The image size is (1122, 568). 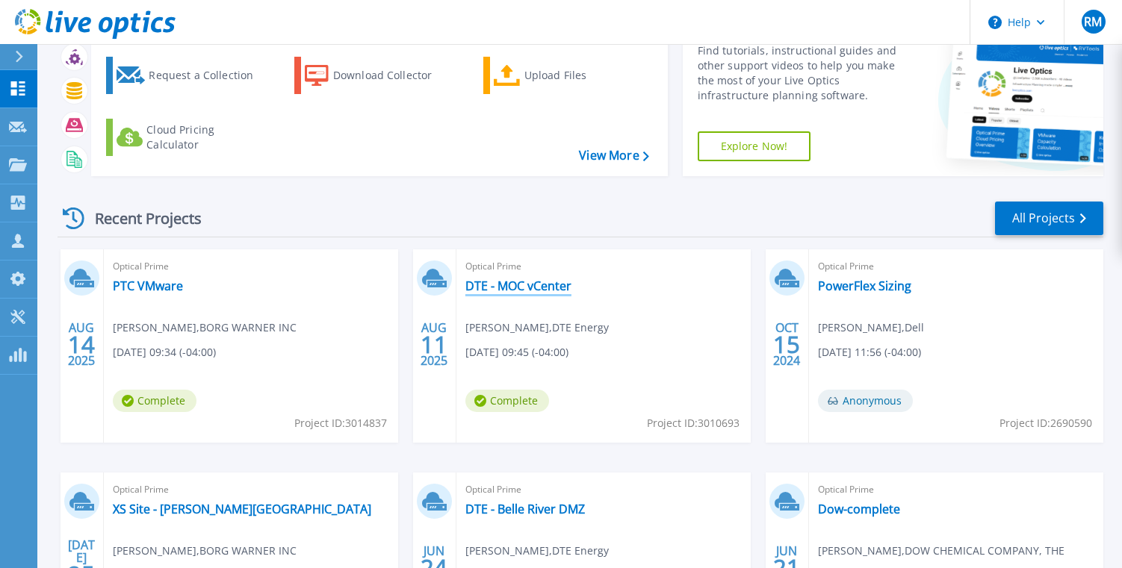 What do you see at coordinates (189, 75) in the screenshot?
I see `a: Request a Collection` at bounding box center [189, 75].